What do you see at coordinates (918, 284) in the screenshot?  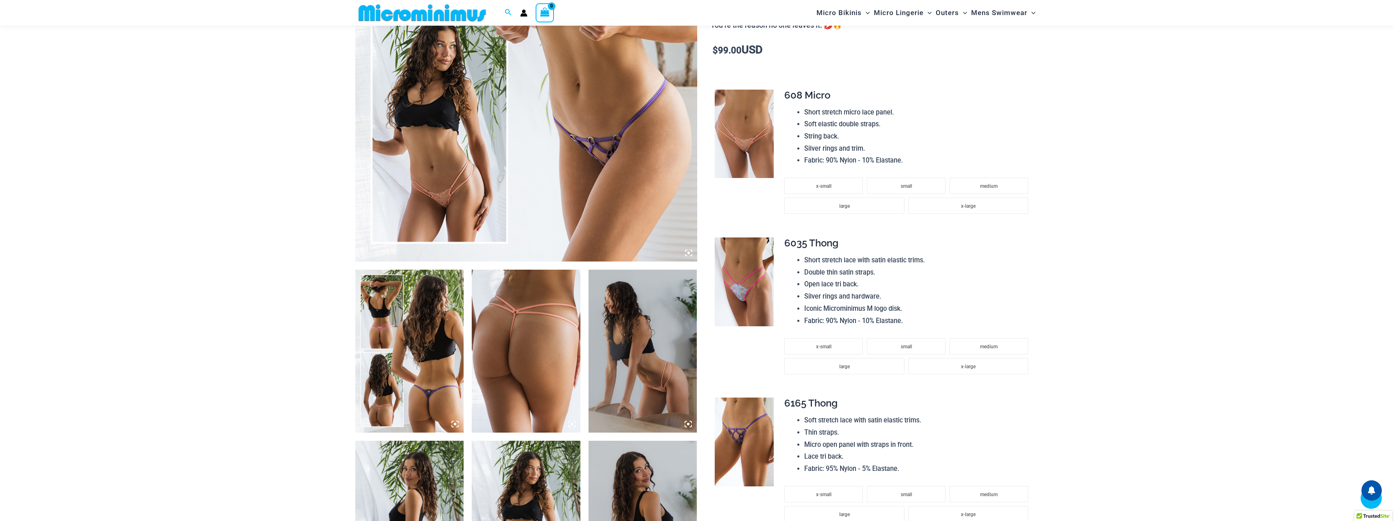 I see `li: Open lace tri back.` at bounding box center [918, 284].